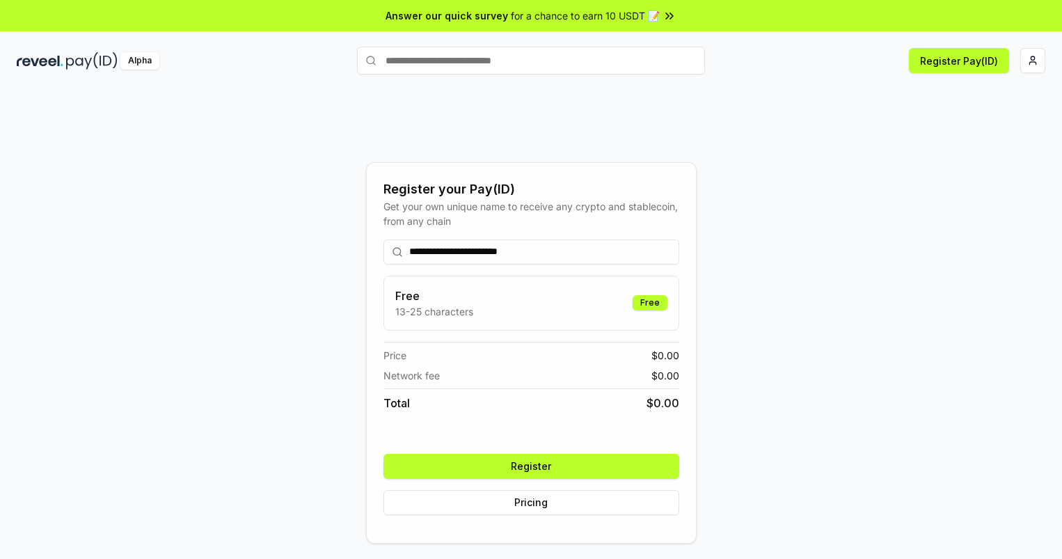 Image resolution: width=1062 pixels, height=559 pixels. What do you see at coordinates (531, 466) in the screenshot?
I see `button: Register` at bounding box center [531, 466].